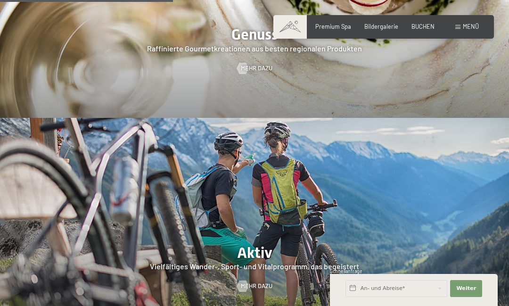  What do you see at coordinates (423, 26) in the screenshot?
I see `span: BUCHEN` at bounding box center [423, 26].